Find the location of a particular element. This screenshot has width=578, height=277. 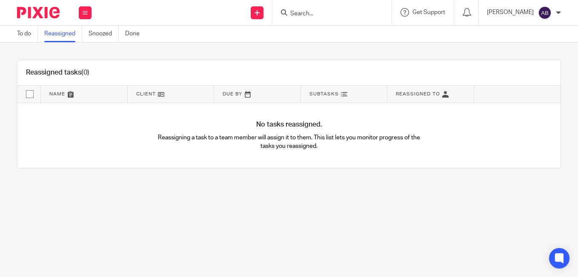

p: Reassigning a task to a team member will assign it to them. This list lets you monitor progress o... is located at coordinates (289, 142).